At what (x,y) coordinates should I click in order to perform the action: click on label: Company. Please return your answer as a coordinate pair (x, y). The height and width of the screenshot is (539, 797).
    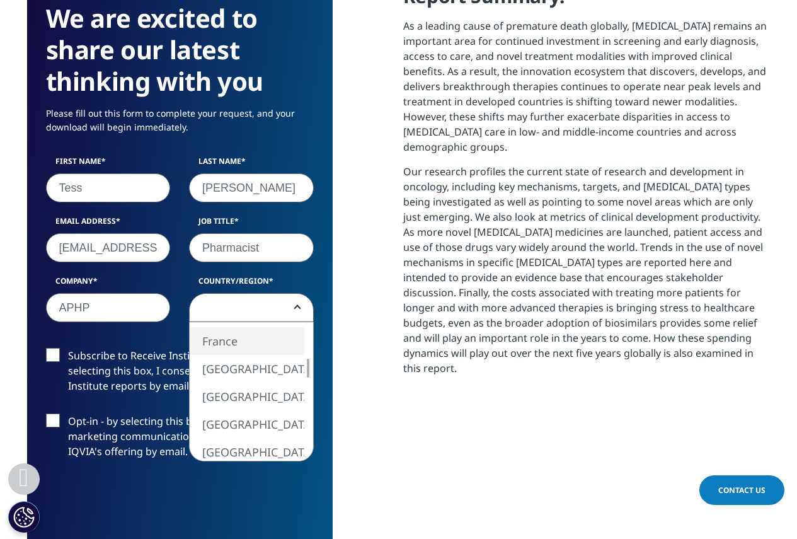
    Looking at the image, I should click on (108, 284).